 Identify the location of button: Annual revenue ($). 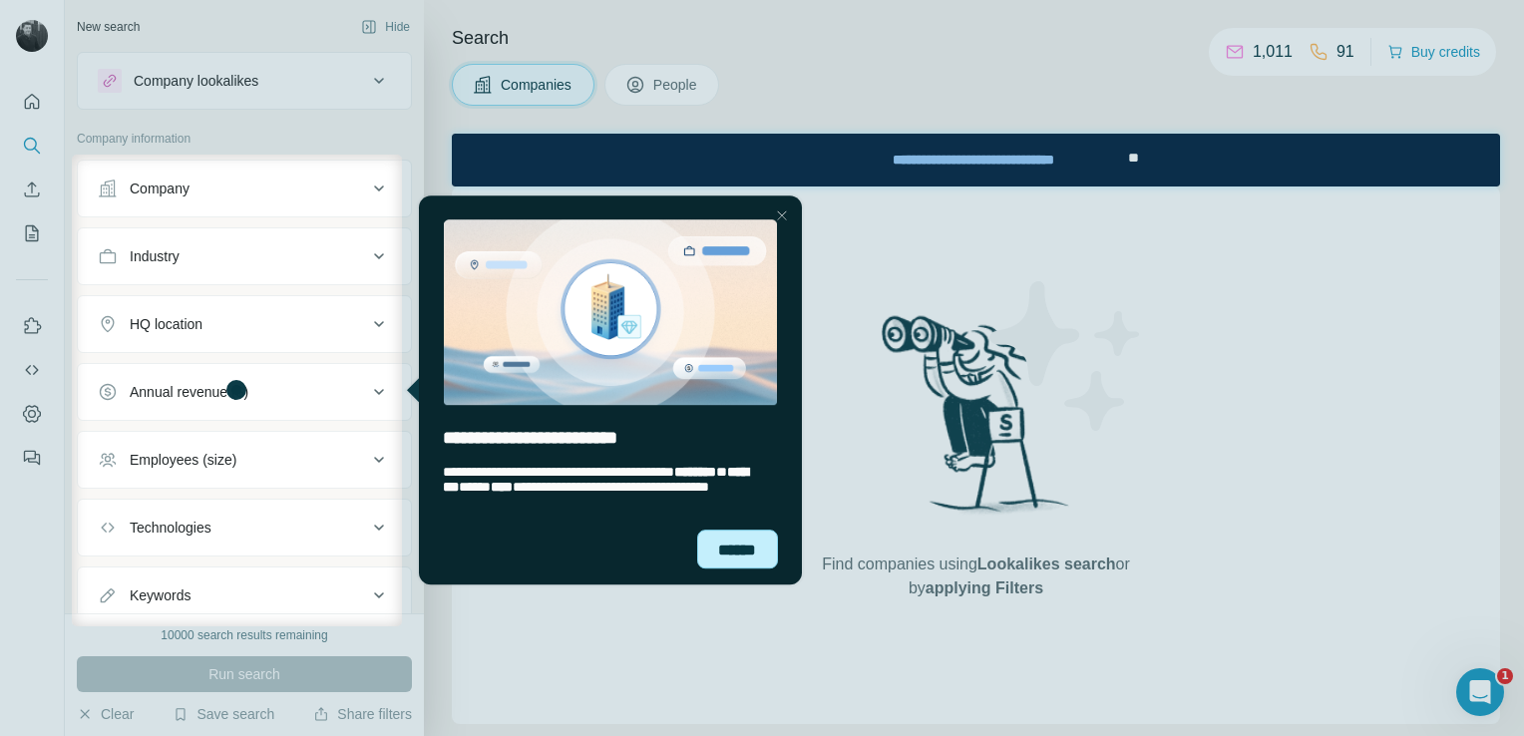
(244, 392).